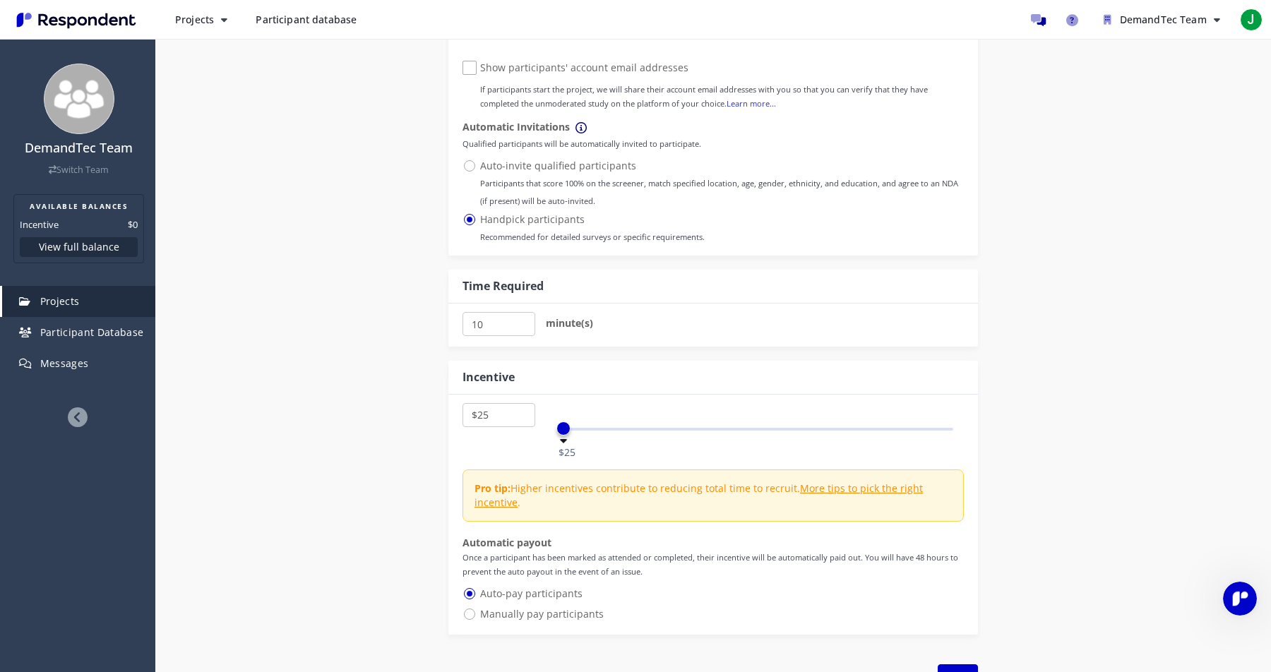  I want to click on a: Switch Team, so click(78, 170).